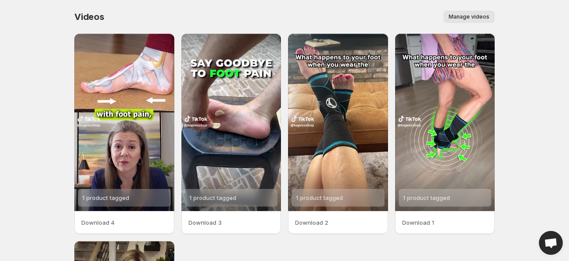 The width and height of the screenshot is (569, 261). Describe the element at coordinates (550, 243) in the screenshot. I see `a: Open chat` at that location.